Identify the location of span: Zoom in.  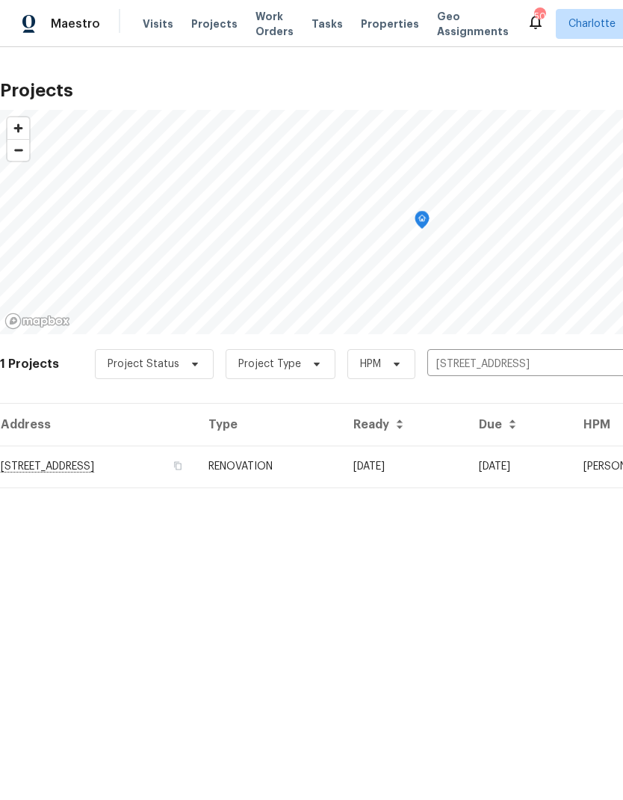
(18, 128).